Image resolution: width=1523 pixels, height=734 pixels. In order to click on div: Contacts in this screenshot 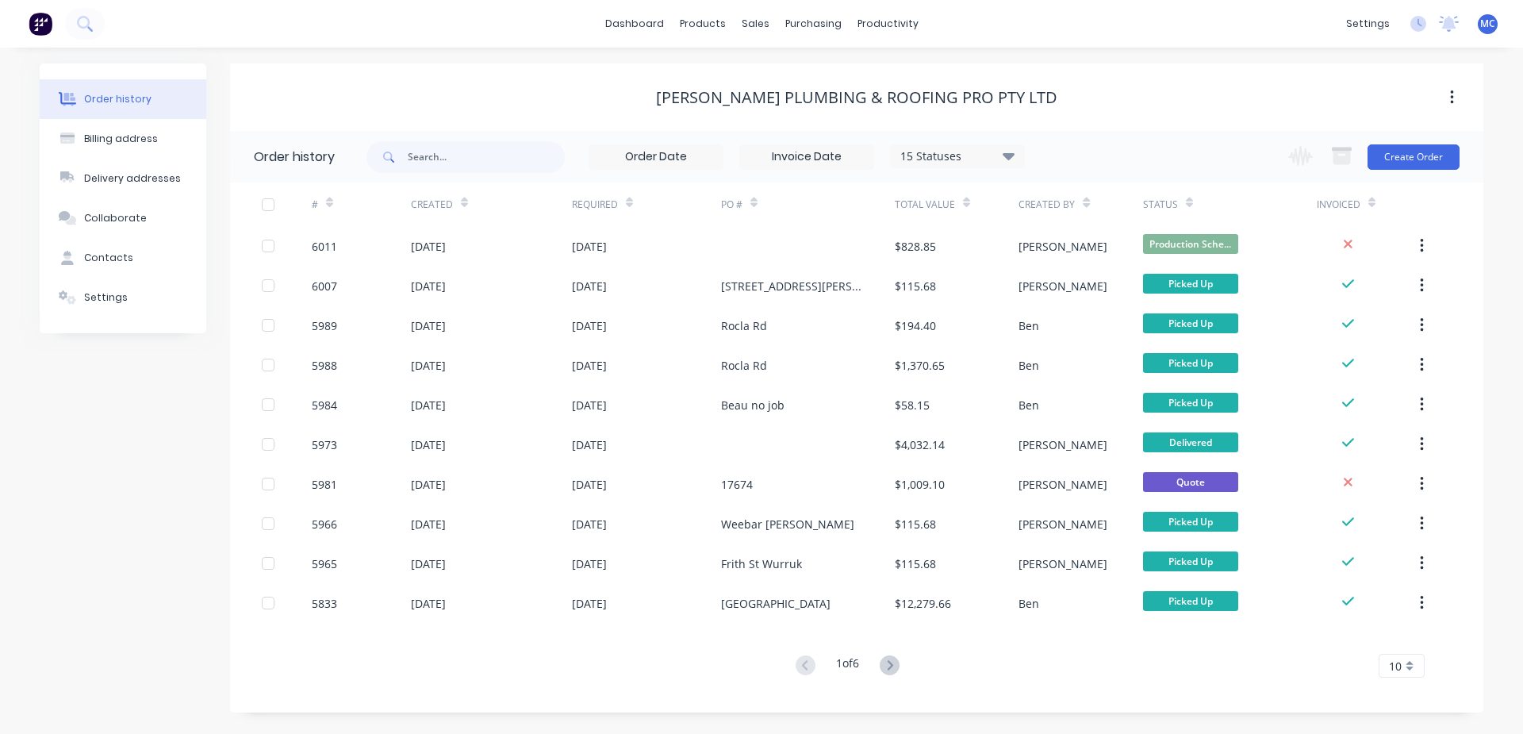, I will do `click(109, 258)`.